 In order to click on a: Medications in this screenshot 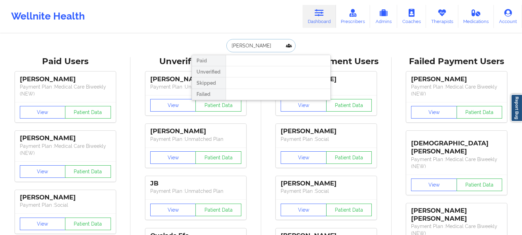, I will do `click(476, 16)`.